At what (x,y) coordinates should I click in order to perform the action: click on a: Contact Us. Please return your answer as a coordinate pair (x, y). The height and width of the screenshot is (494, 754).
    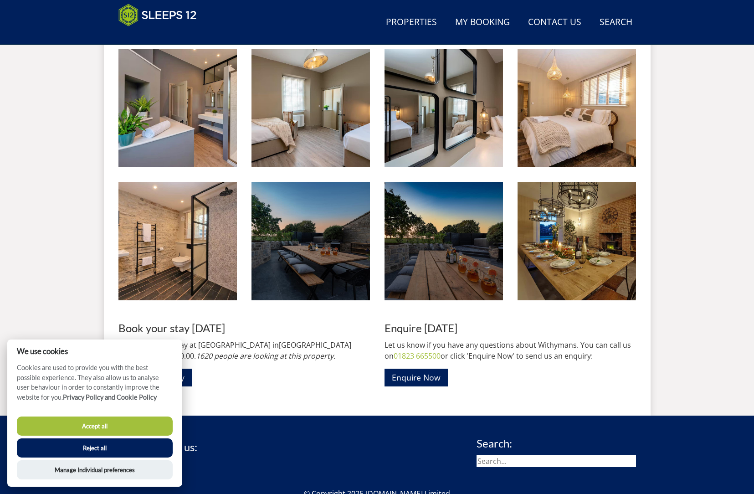
    Looking at the image, I should click on (555, 22).